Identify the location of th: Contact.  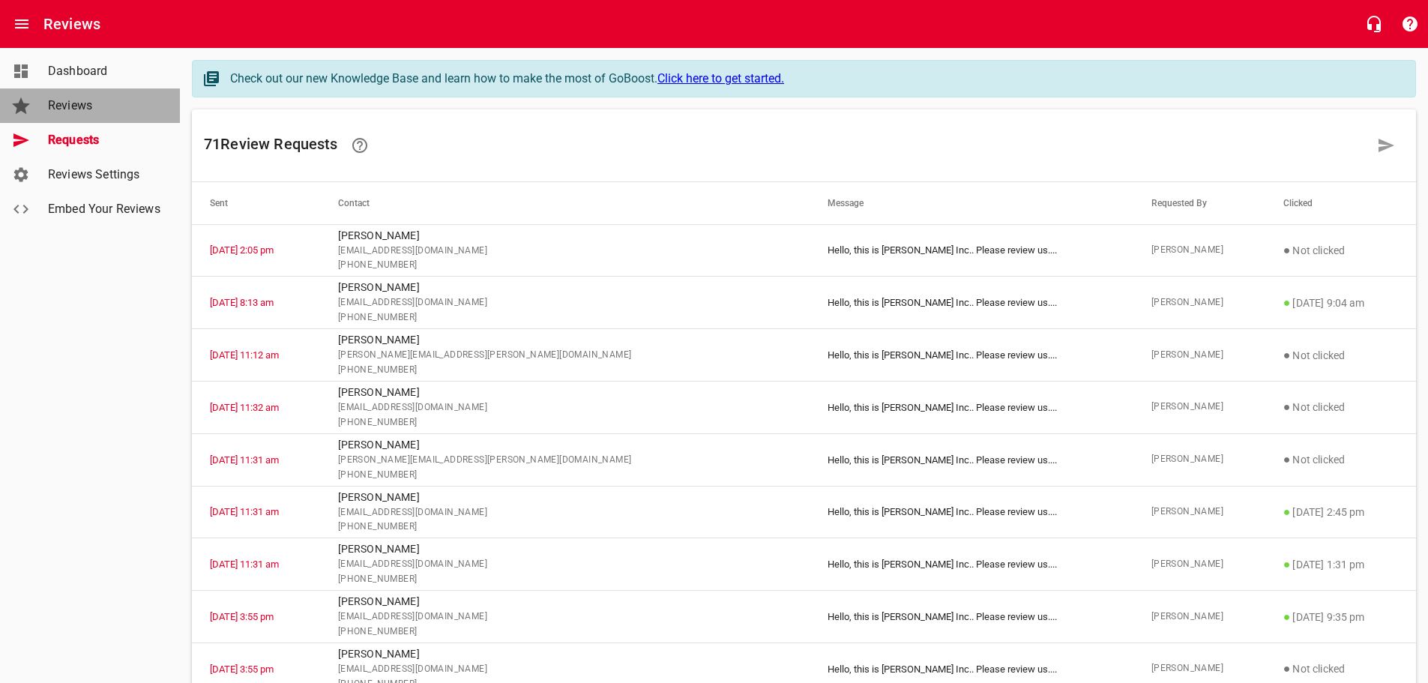
(564, 203).